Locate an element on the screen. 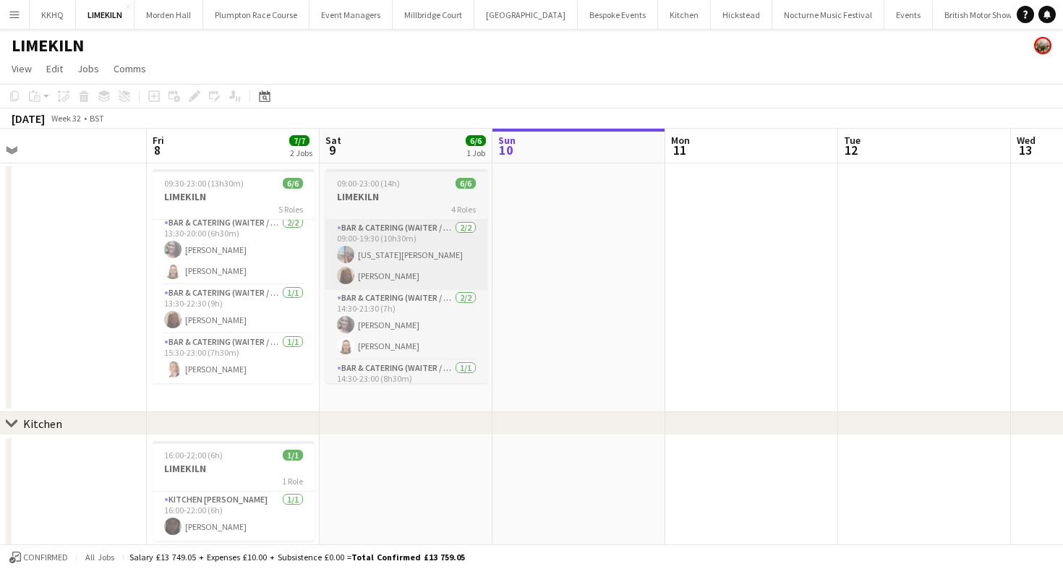 This screenshot has height=569, width=1063. span: 10 is located at coordinates (505, 150).